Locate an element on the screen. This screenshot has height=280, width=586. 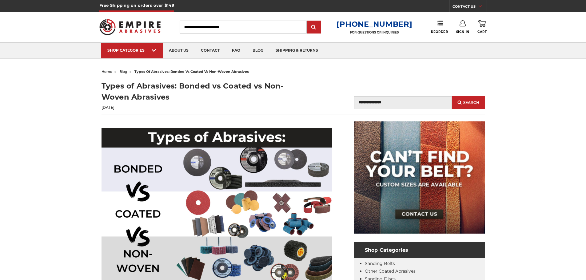
span: home is located at coordinates (107, 72).